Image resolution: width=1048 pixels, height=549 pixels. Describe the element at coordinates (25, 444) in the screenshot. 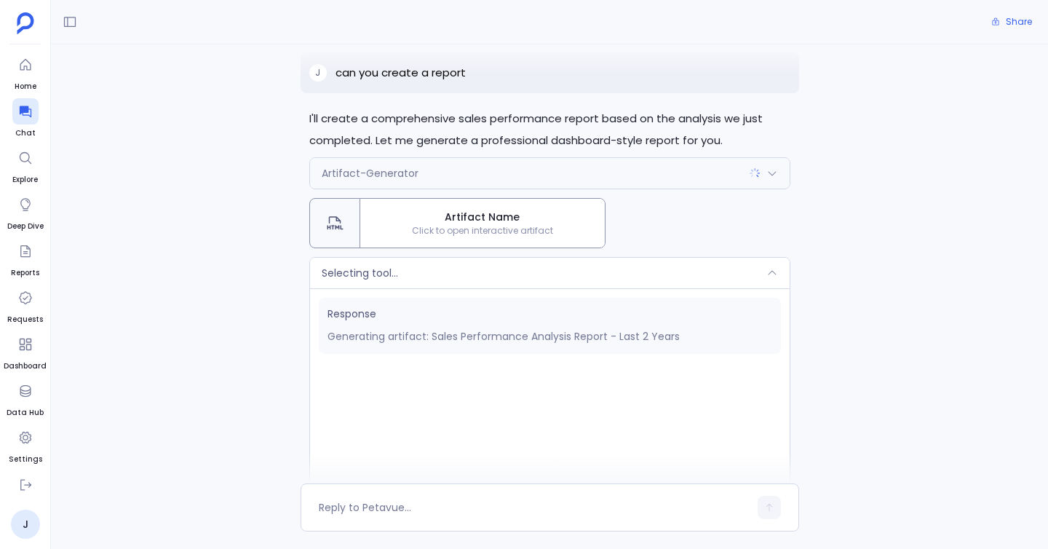

I see `a: Settings` at that location.